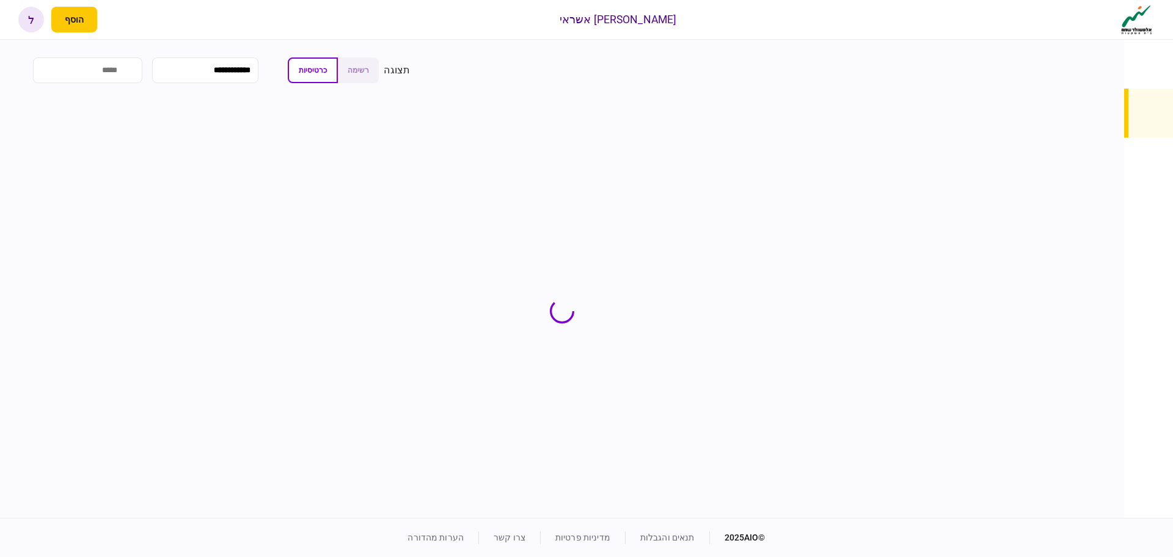 Image resolution: width=1173 pixels, height=557 pixels. Describe the element at coordinates (667, 537) in the screenshot. I see `a: תנאים והגבלות` at that location.